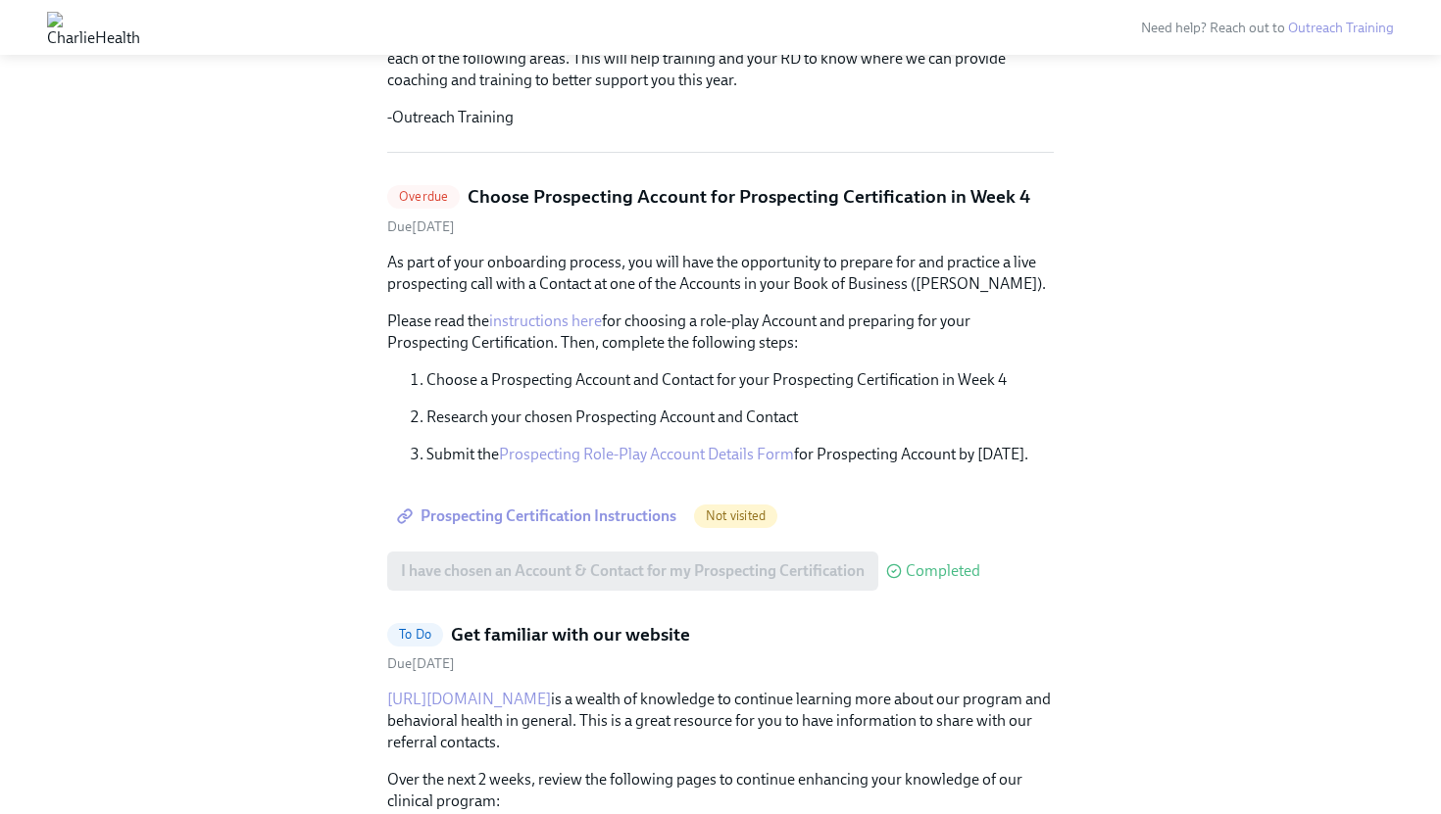 This screenshot has width=1441, height=814. What do you see at coordinates (538, 517) in the screenshot?
I see `a: Prospecting Certification Instructions` at bounding box center [538, 517].